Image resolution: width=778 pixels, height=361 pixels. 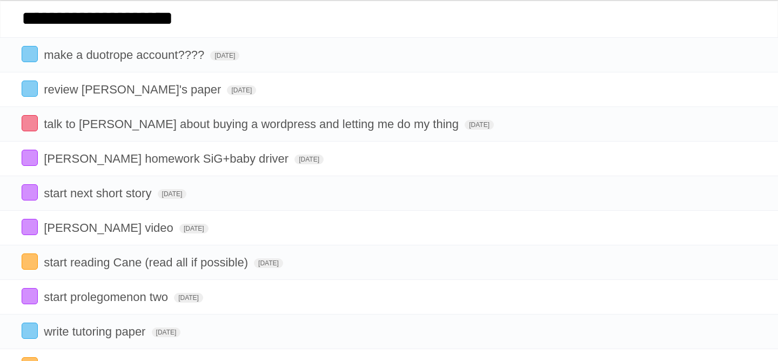 I want to click on span: start reading Cane (read all if possible), so click(x=147, y=262).